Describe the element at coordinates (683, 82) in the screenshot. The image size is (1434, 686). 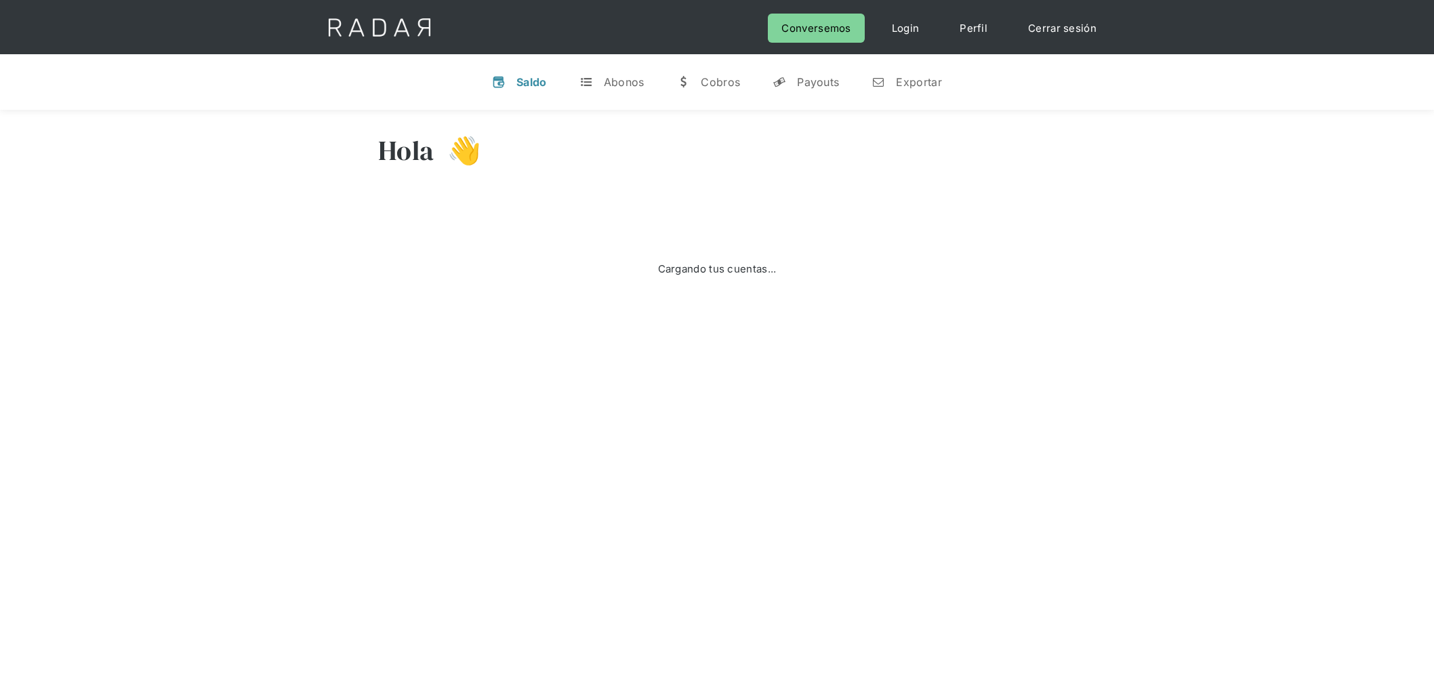
I see `div: w` at that location.